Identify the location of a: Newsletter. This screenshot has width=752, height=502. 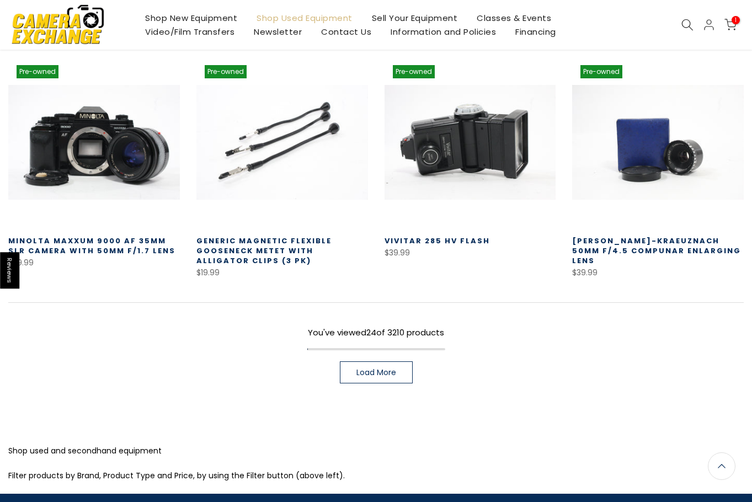
(278, 31).